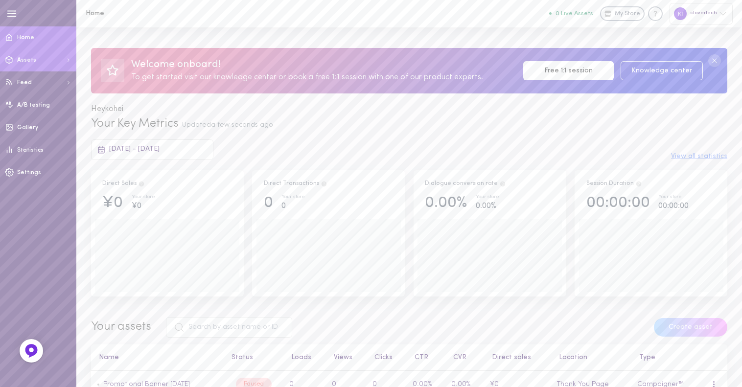 The width and height of the screenshot is (742, 387). I want to click on span: The percentage of users who interacted with one of Dialogue`s assets and ended up purchasing in t..., so click(503, 184).